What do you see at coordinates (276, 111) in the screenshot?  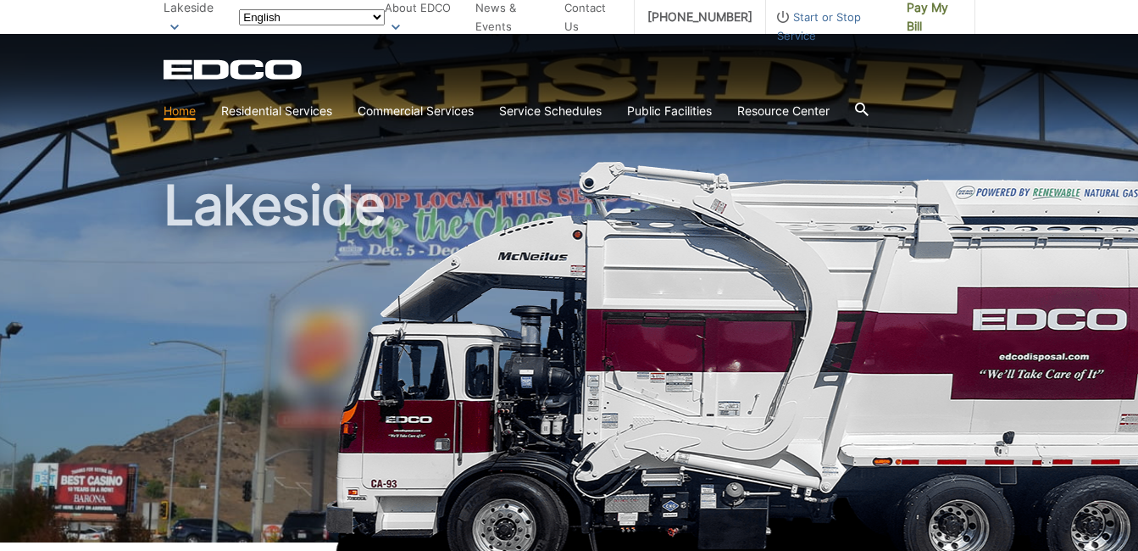 I see `a: Residential Services` at bounding box center [276, 111].